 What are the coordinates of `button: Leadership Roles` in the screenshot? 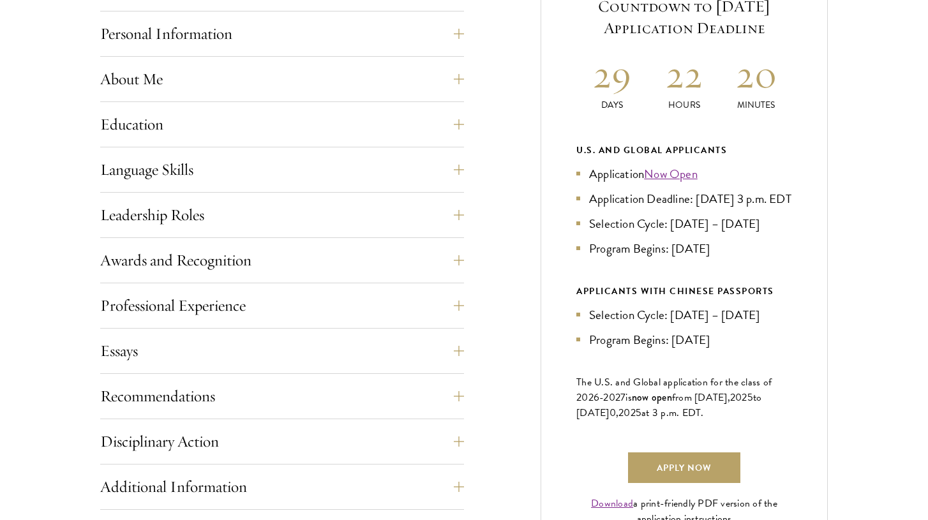 It's located at (282, 215).